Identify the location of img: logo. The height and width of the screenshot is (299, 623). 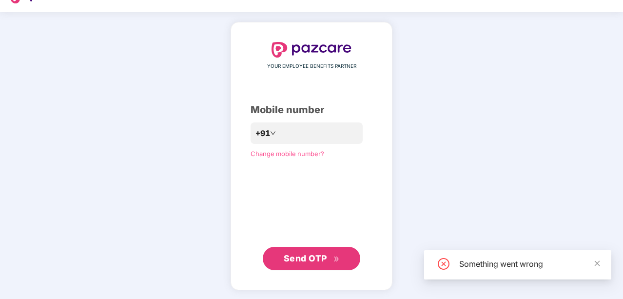
(312, 50).